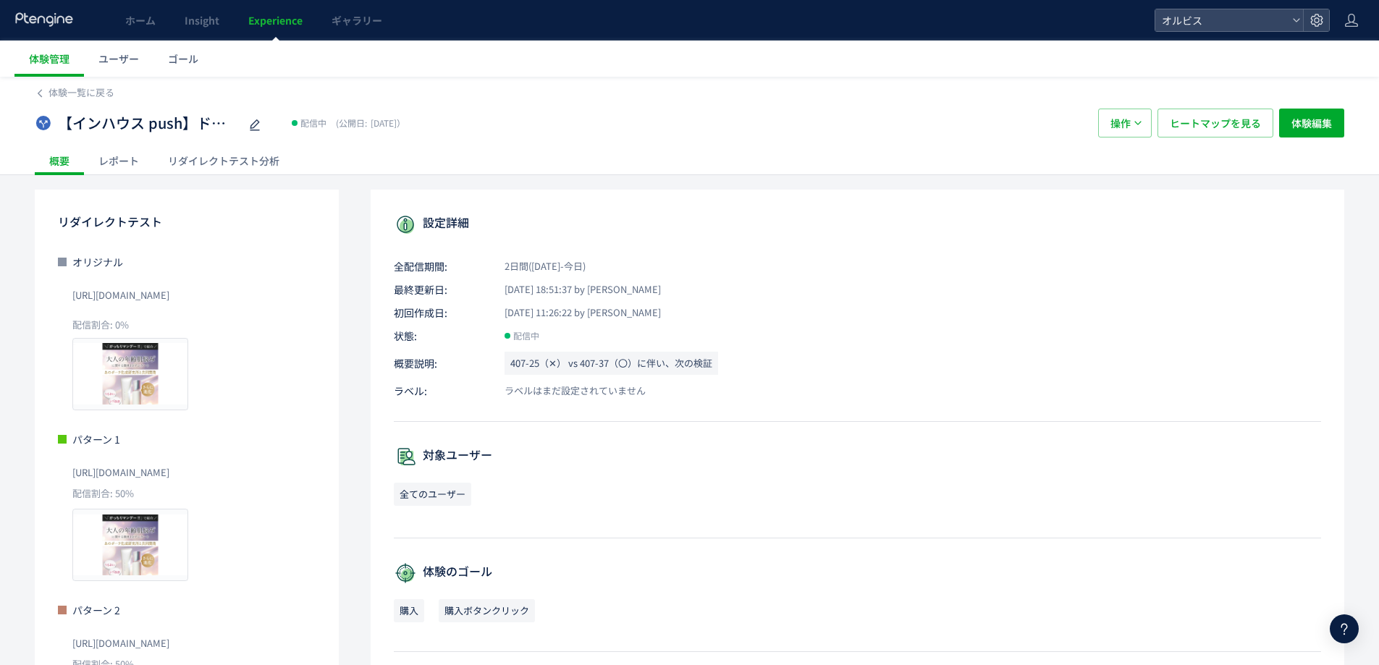 Image resolution: width=1379 pixels, height=665 pixels. Describe the element at coordinates (121, 643) in the screenshot. I see `span: https://pr.orbis.co.jp/cosmetics/udot/407-26/` at that location.